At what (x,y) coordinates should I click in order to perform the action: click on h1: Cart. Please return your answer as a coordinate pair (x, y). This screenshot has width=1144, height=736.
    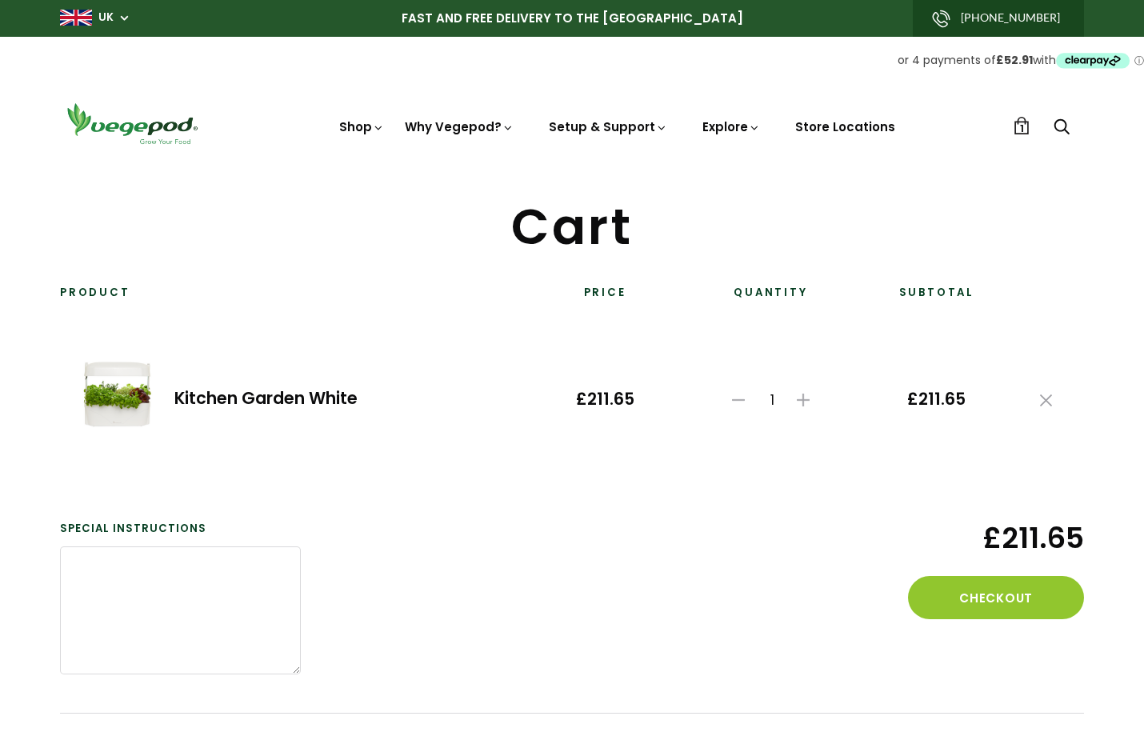
    Looking at the image, I should click on (572, 227).